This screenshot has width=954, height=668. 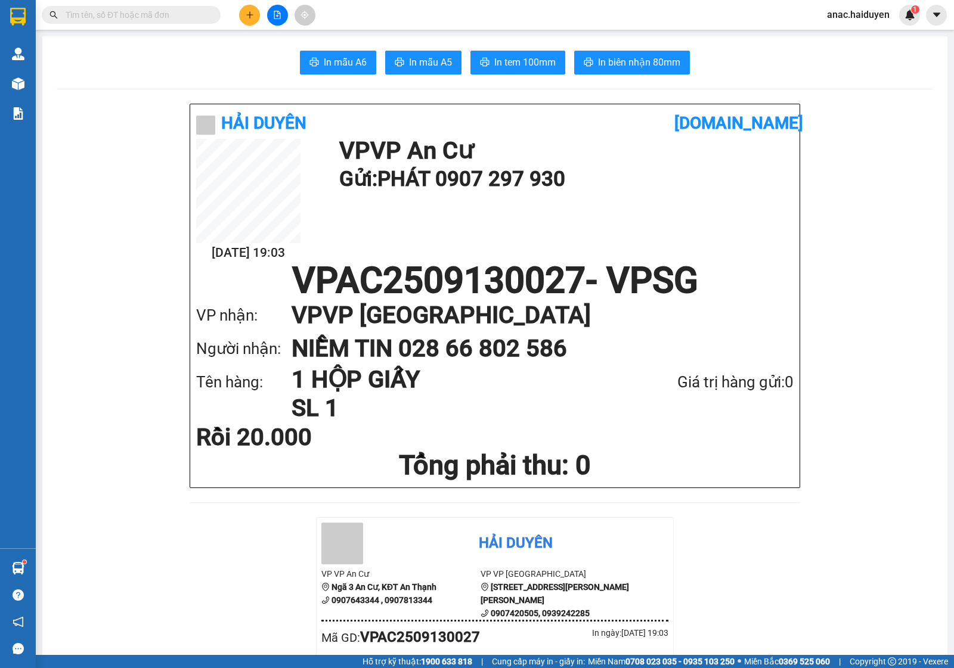 I want to click on b: VPAC2509130027, so click(x=420, y=637).